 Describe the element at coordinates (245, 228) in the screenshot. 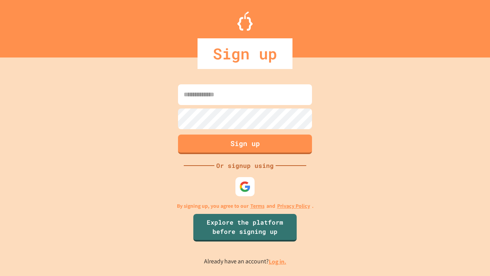

I see `a: Explore the platform before signing up` at that location.